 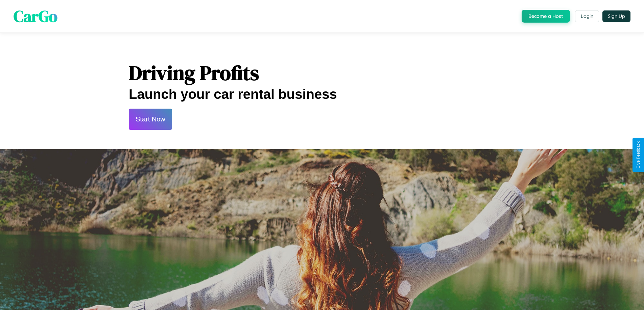 I want to click on button: Sign Up, so click(x=616, y=16).